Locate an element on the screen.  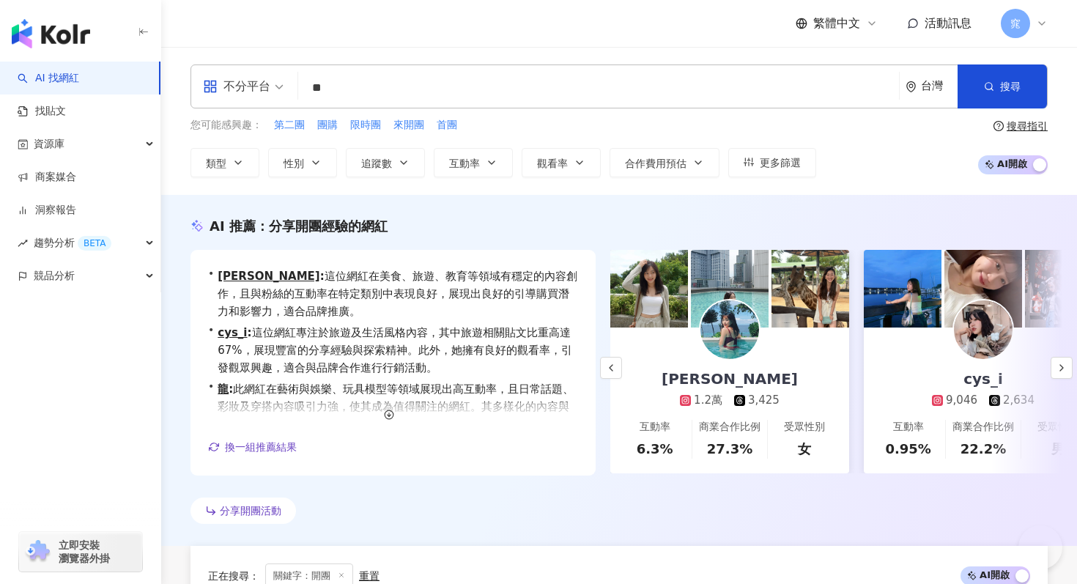
span: 趨勢分析 is located at coordinates (73, 242).